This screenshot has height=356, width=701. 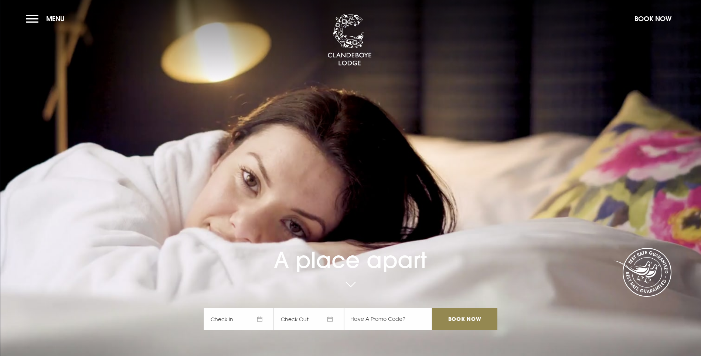 What do you see at coordinates (309, 319) in the screenshot?
I see `span: Check Out` at bounding box center [309, 319].